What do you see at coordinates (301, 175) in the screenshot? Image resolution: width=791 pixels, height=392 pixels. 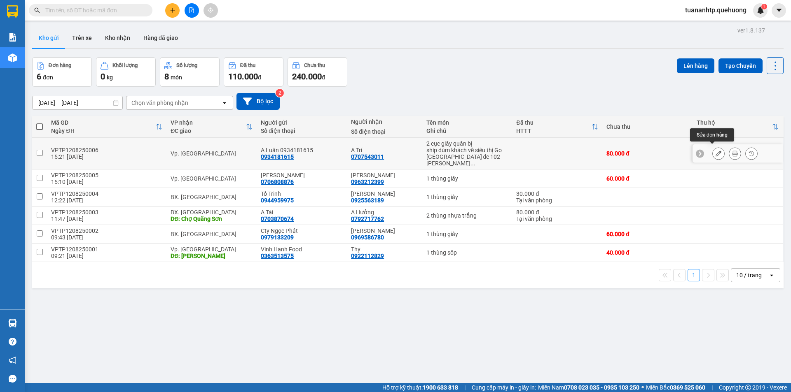 I see `div: C Ngọc` at bounding box center [301, 175].